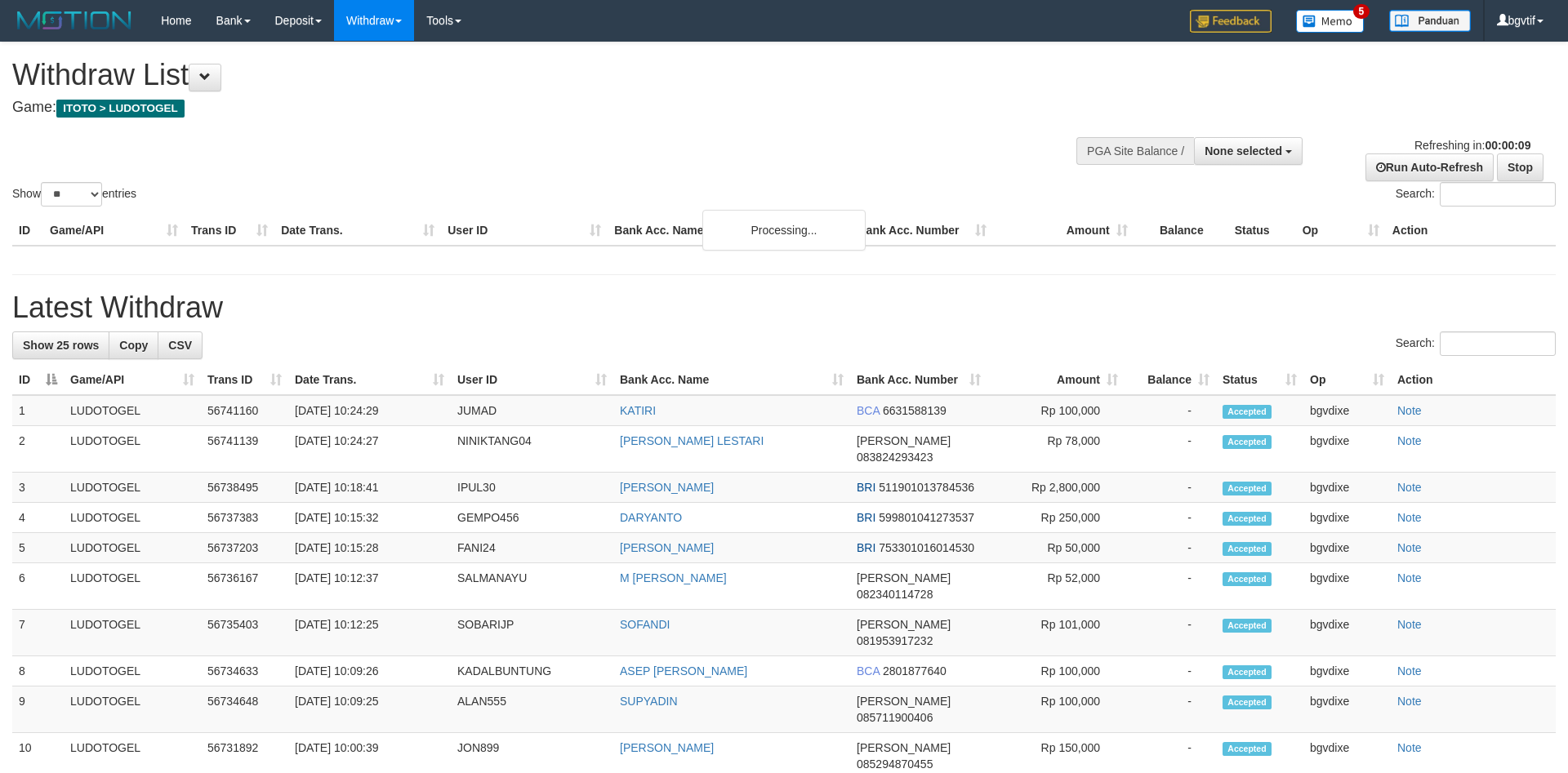  Describe the element at coordinates (651, 518) in the screenshot. I see `a: DARYANTO` at that location.